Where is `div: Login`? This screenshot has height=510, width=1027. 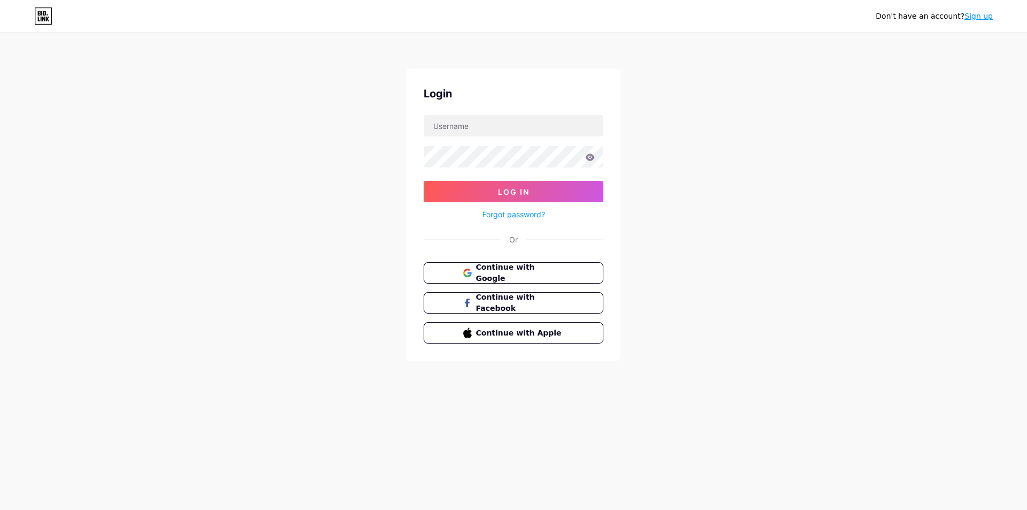 div: Login is located at coordinates (514, 94).